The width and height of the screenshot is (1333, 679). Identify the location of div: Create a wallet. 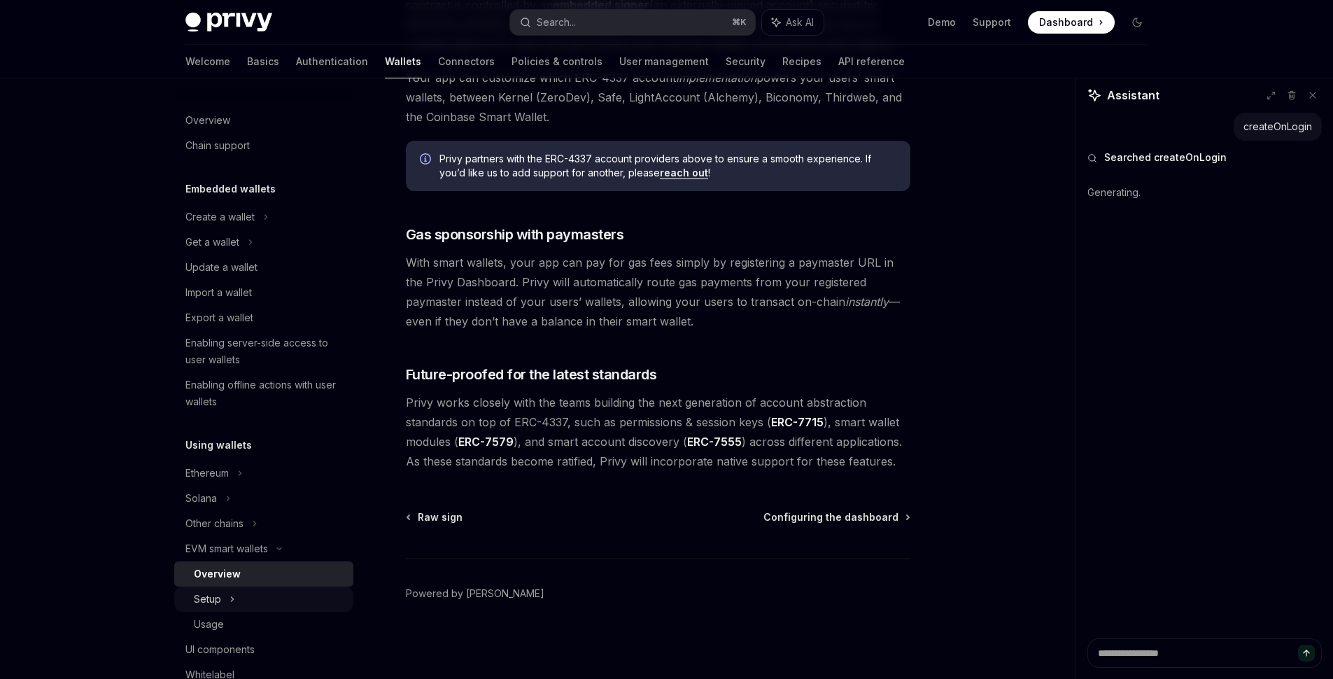
(220, 217).